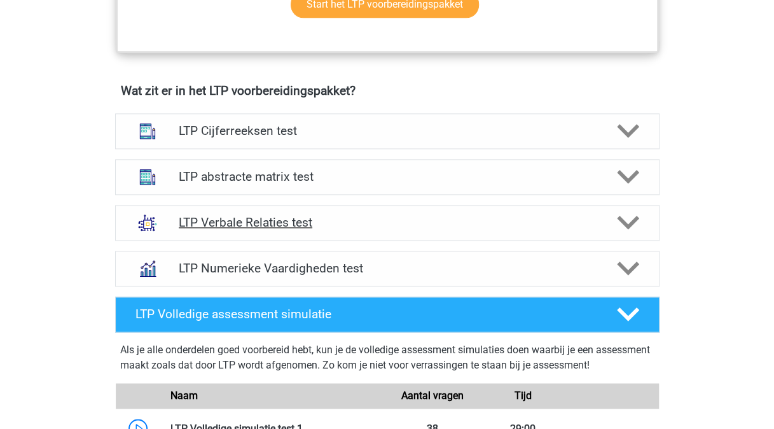 The width and height of the screenshot is (774, 429). I want to click on a: cijferreeksen LTP Cijferreeksen test, so click(387, 131).